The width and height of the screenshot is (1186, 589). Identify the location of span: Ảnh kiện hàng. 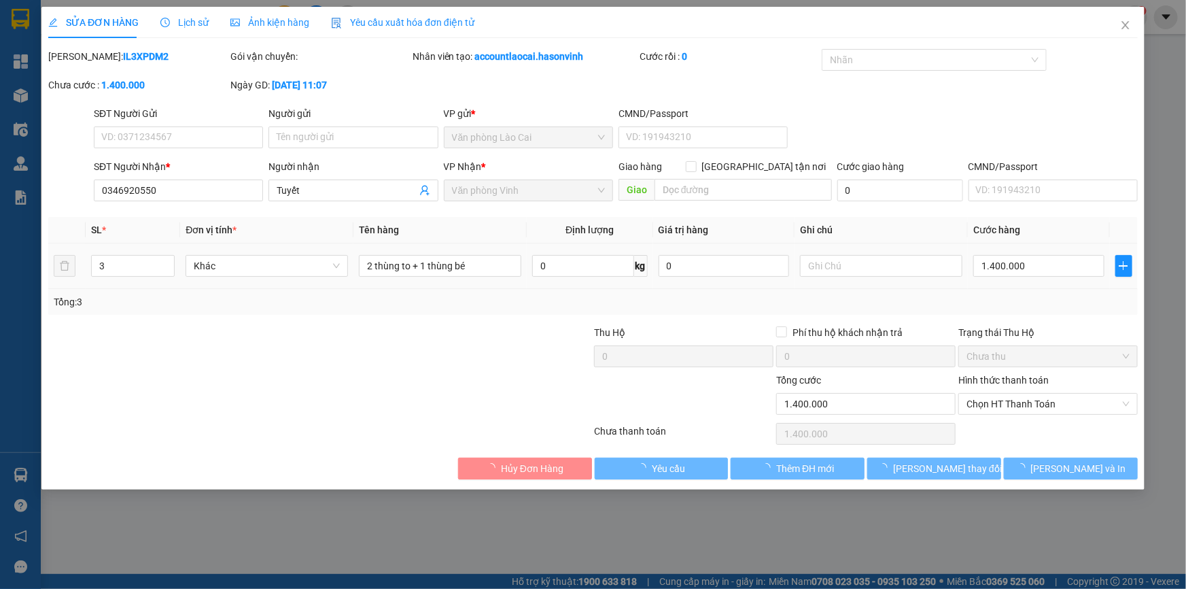
(270, 22).